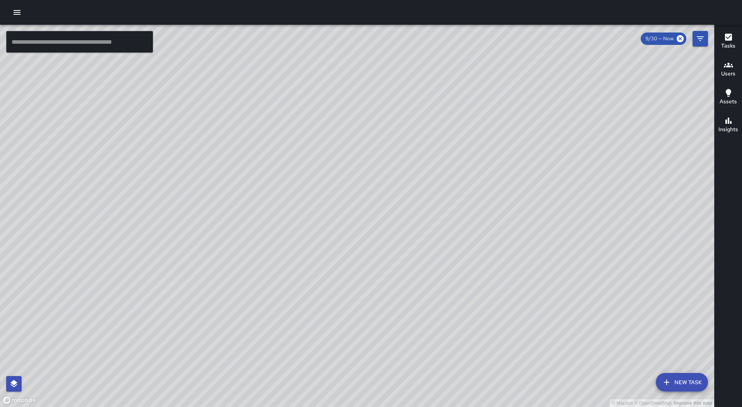  What do you see at coordinates (728, 129) in the screenshot?
I see `h6: Insights` at bounding box center [728, 129].